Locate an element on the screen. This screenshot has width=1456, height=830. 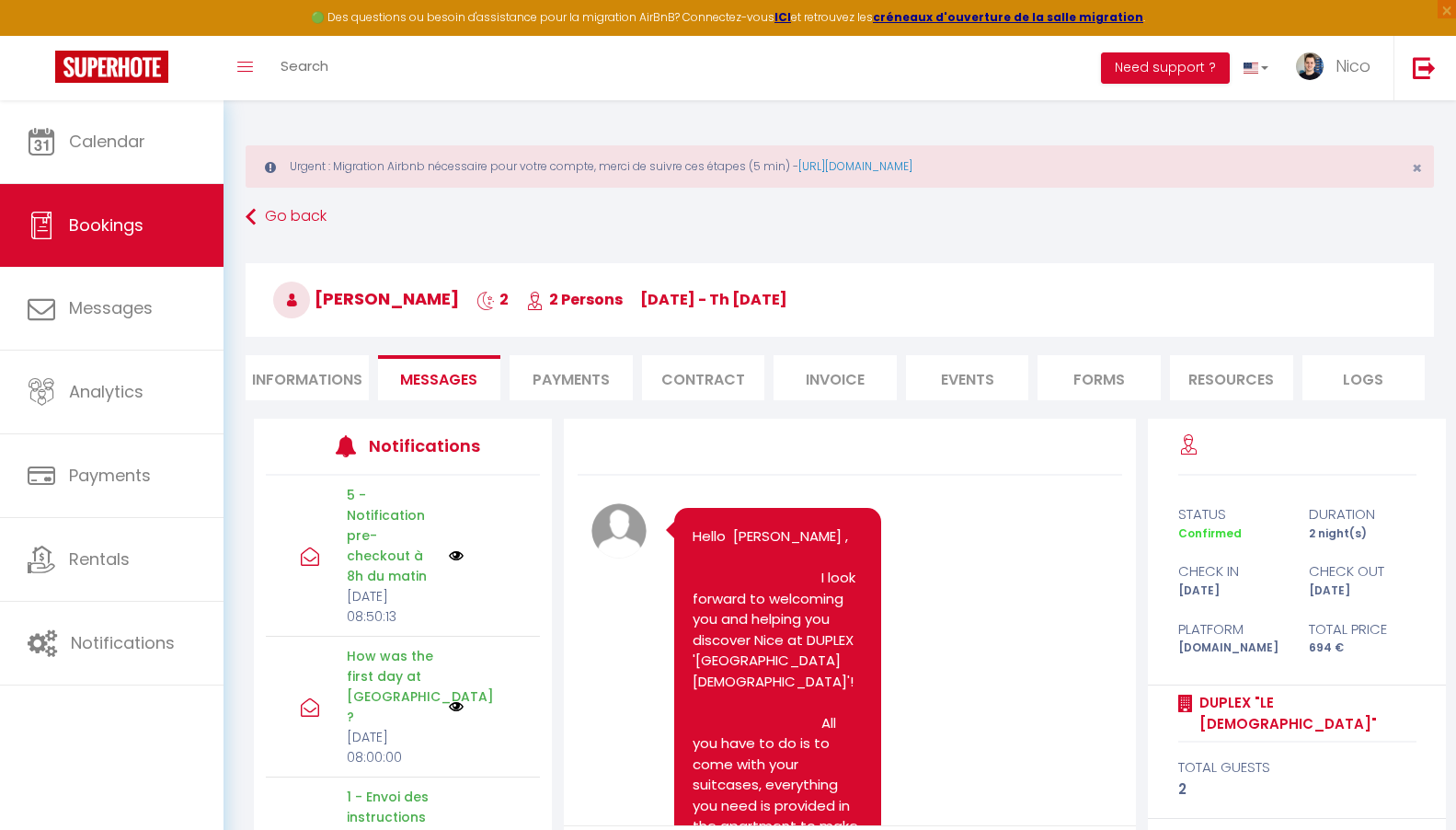
span: Rentals is located at coordinates (100, 558).